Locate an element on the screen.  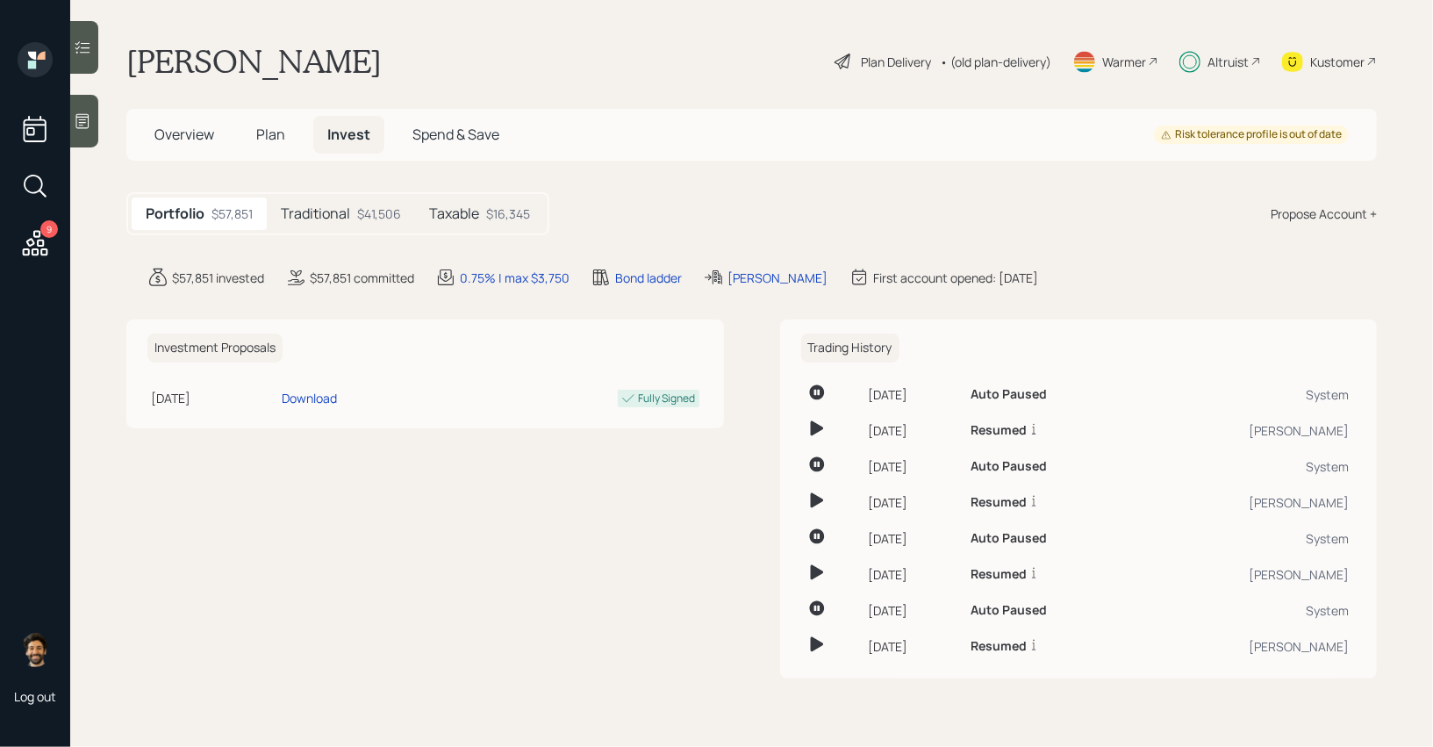
div: Plan Delivery is located at coordinates (896, 61).